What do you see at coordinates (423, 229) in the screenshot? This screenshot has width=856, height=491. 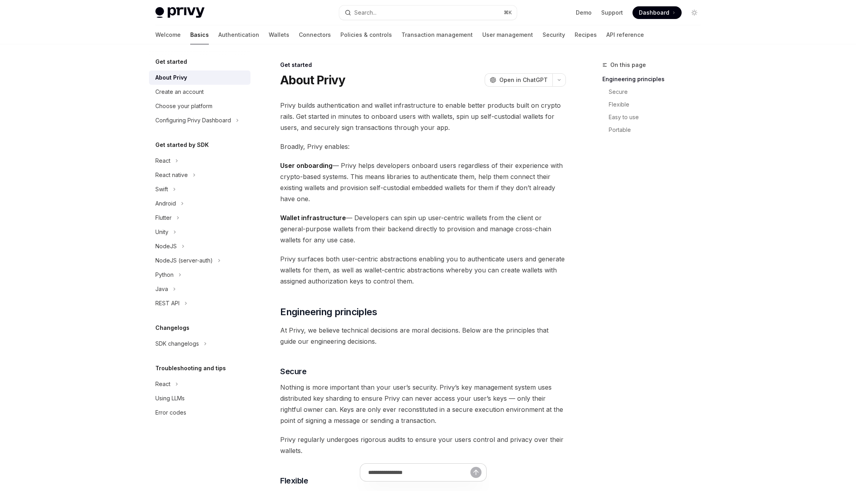 I see `span: — Developers can spin up user-centric wallets from the client or general-purpose wallets from the...` at bounding box center [423, 229].